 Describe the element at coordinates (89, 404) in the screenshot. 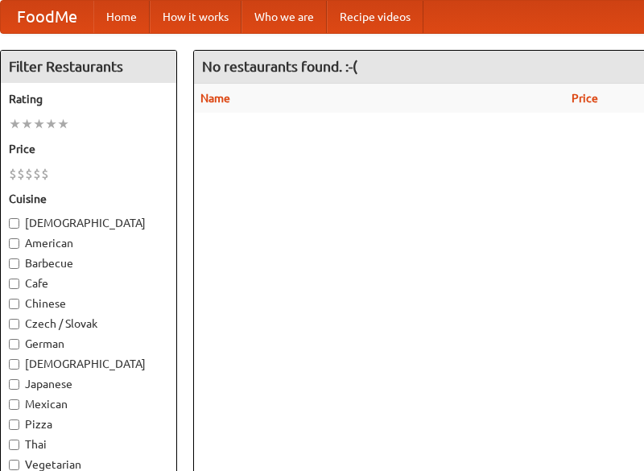

I see `label: Mexican` at that location.